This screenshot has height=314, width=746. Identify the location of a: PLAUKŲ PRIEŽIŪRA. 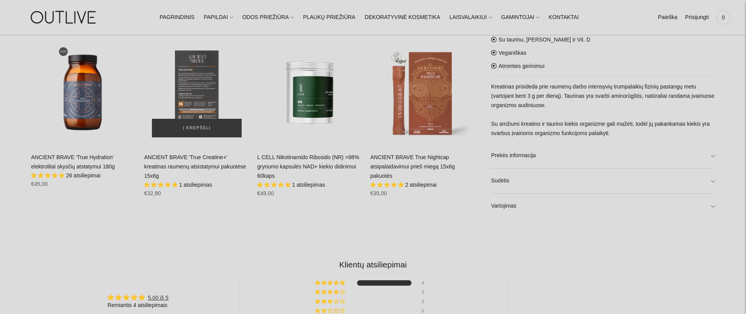
(329, 17).